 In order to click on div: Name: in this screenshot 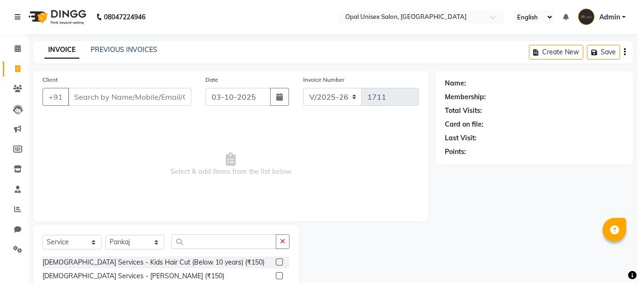, I will do `click(456, 83)`.